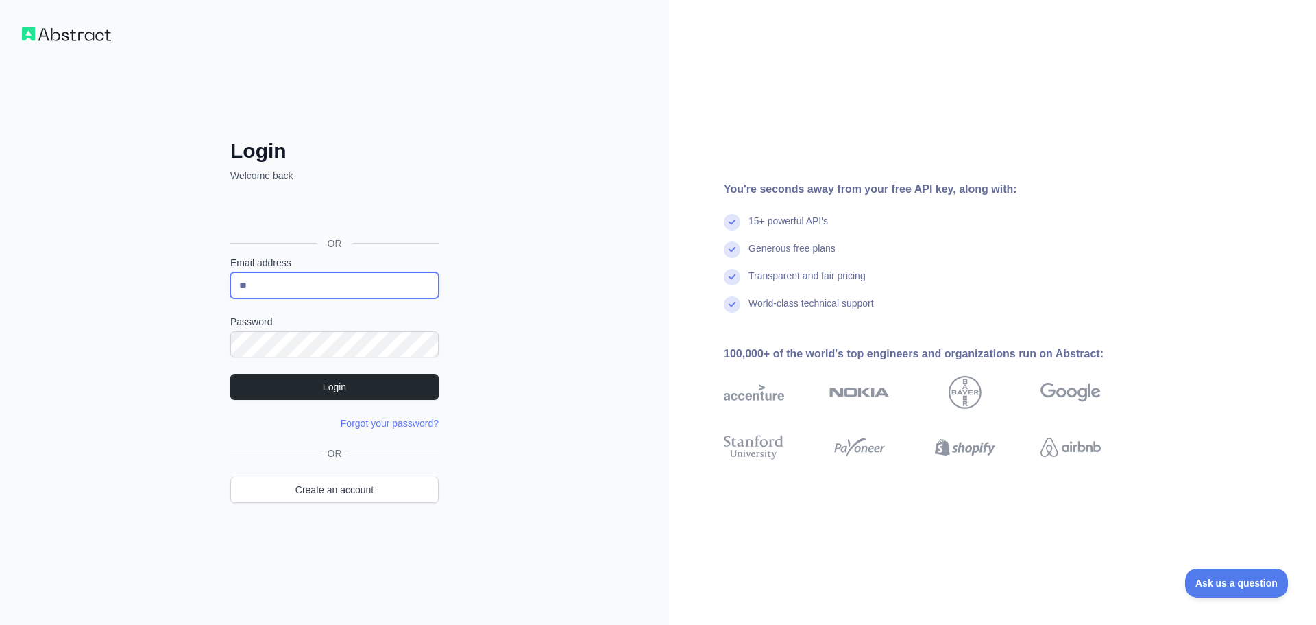  What do you see at coordinates (335, 322) in the screenshot?
I see `label: Password` at bounding box center [335, 322].